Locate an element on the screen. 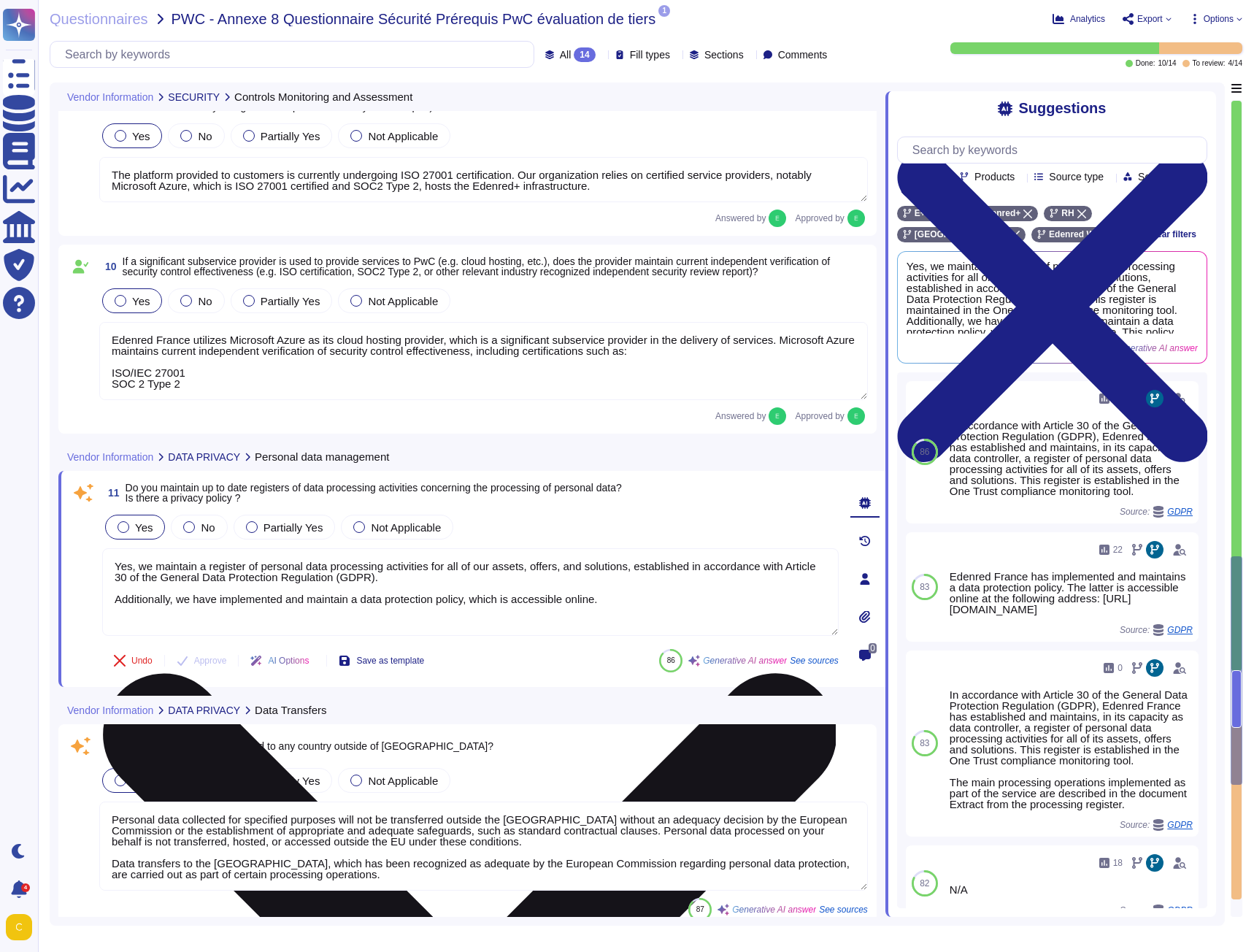  span: 82 is located at coordinates (925, 883).